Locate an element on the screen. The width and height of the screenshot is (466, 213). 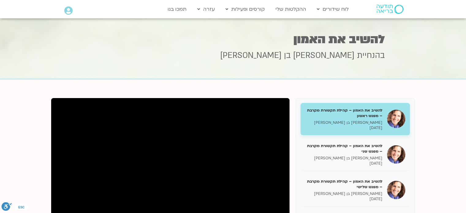
img: להשיב את האמון – קהילת תקשורת מקרבת – מפגש ראשון is located at coordinates (397, 119).